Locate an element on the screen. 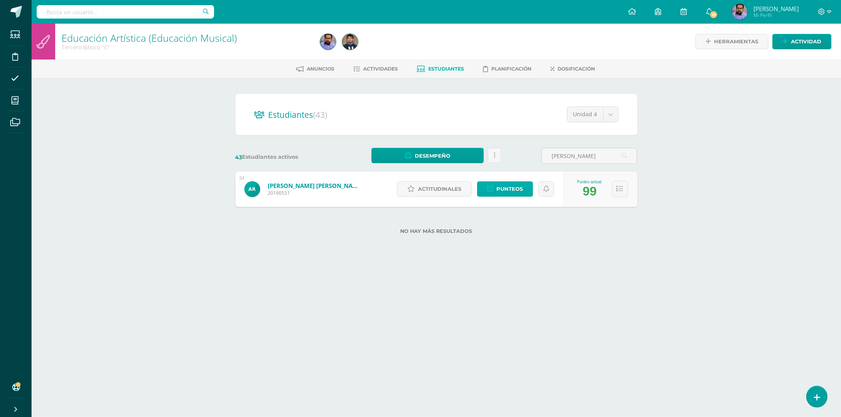 The height and width of the screenshot is (417, 841). label: No hay más resultados is located at coordinates (436, 231).